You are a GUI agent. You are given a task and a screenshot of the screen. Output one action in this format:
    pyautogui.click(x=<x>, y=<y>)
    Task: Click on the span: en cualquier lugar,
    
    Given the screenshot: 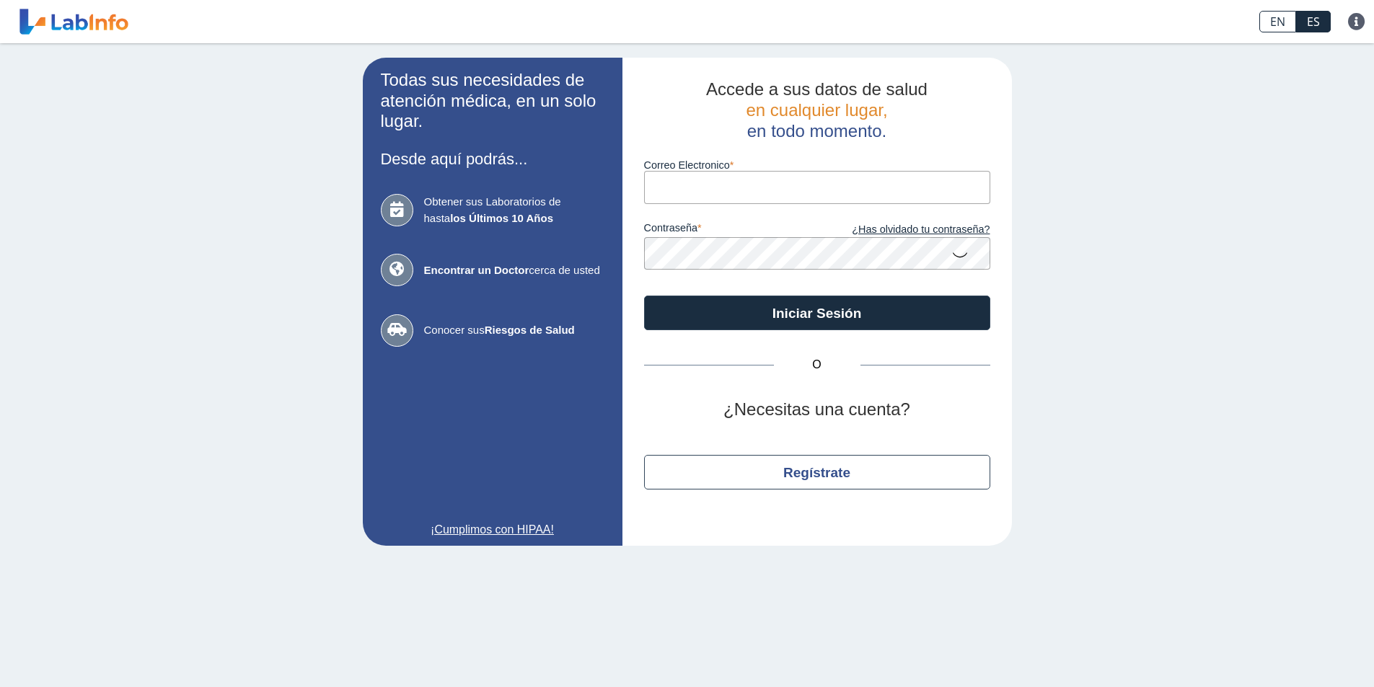 What is the action you would take?
    pyautogui.click(x=816, y=110)
    